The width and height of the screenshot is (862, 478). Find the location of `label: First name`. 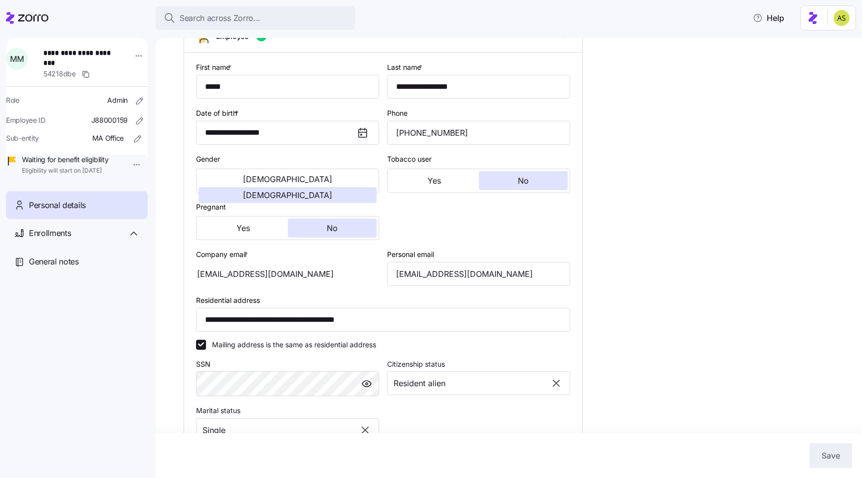

label: First name is located at coordinates (214, 67).